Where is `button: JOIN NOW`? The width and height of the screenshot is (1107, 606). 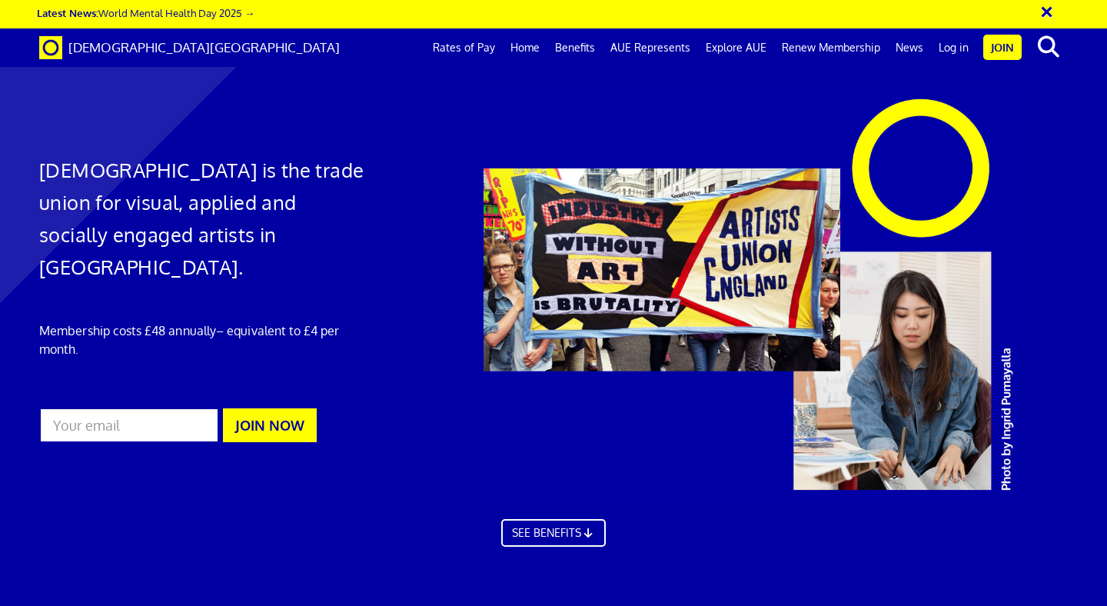 button: JOIN NOW is located at coordinates (270, 425).